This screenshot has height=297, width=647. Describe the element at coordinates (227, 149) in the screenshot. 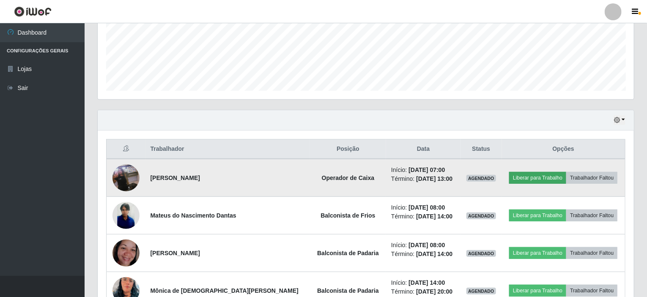

I see `th: Trabalhador` at that location.